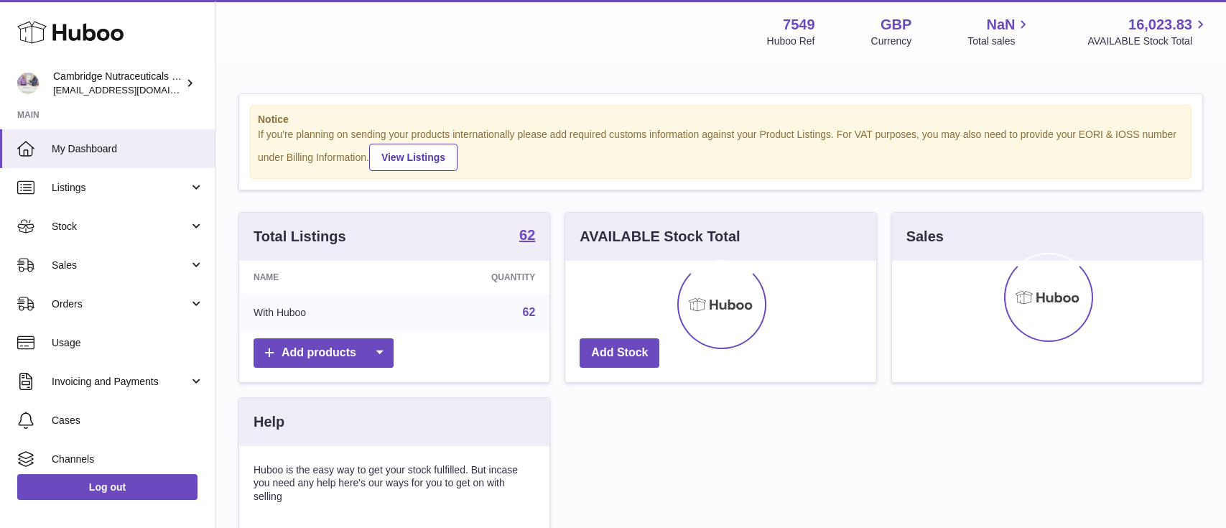 The height and width of the screenshot is (528, 1226). Describe the element at coordinates (128, 420) in the screenshot. I see `span: Cases` at that location.